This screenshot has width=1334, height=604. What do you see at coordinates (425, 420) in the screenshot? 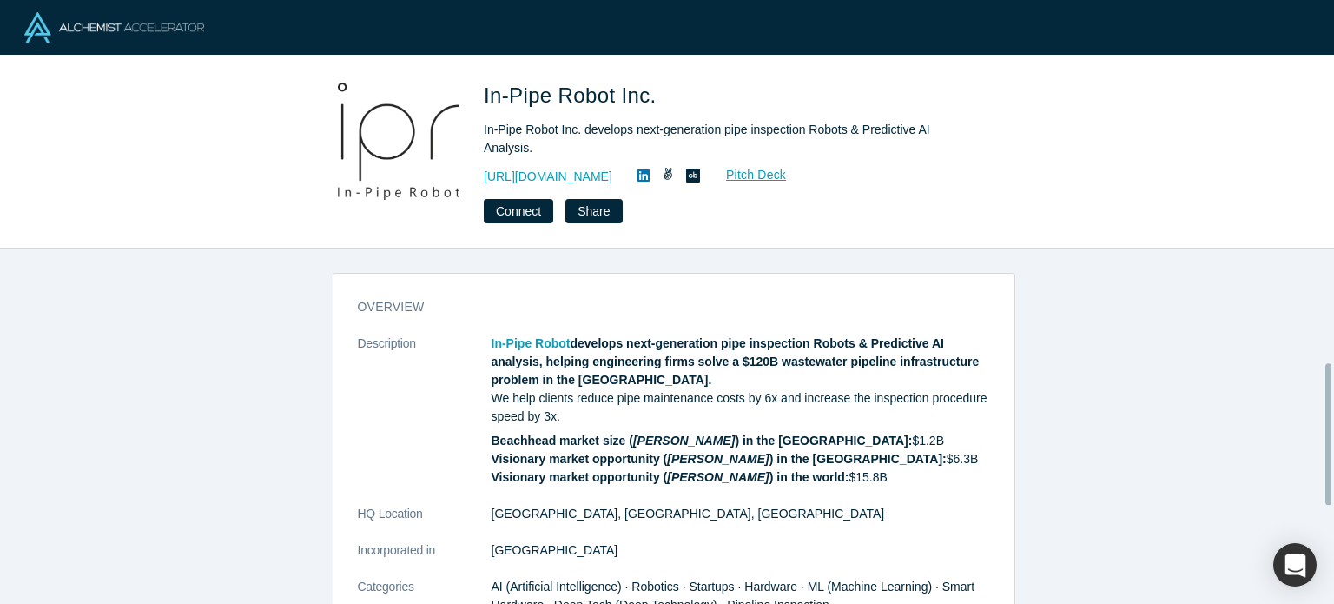
I see `dt: Description` at bounding box center [425, 420].